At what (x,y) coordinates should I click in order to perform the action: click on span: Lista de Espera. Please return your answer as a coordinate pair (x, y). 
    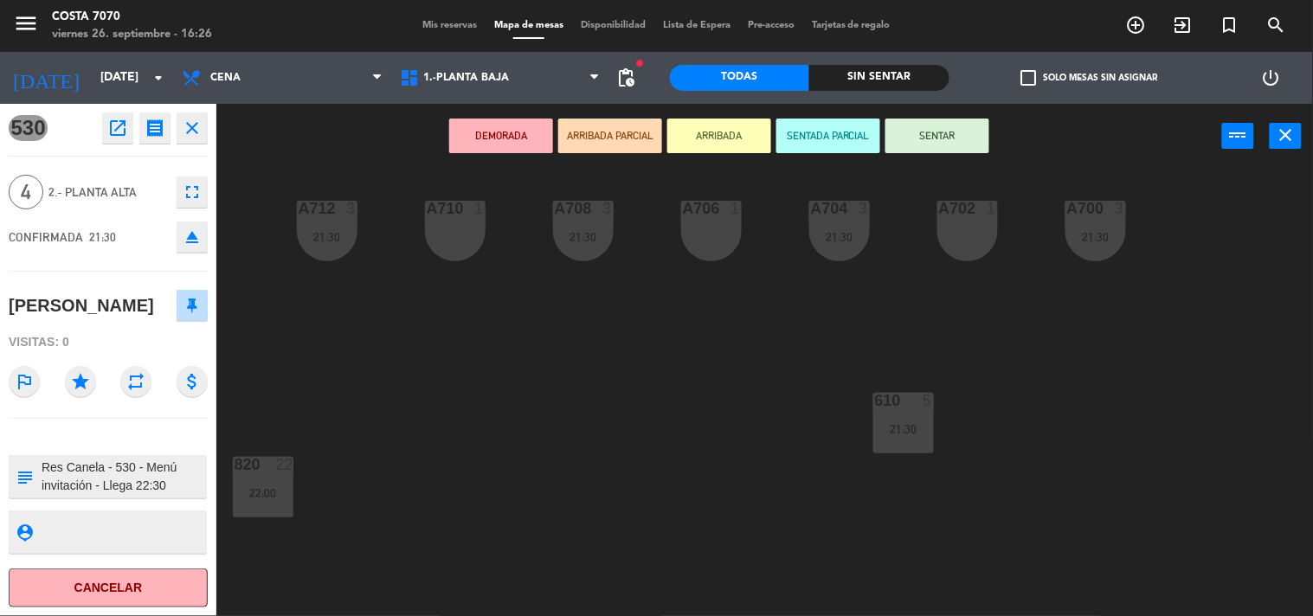
    Looking at the image, I should click on (697, 25).